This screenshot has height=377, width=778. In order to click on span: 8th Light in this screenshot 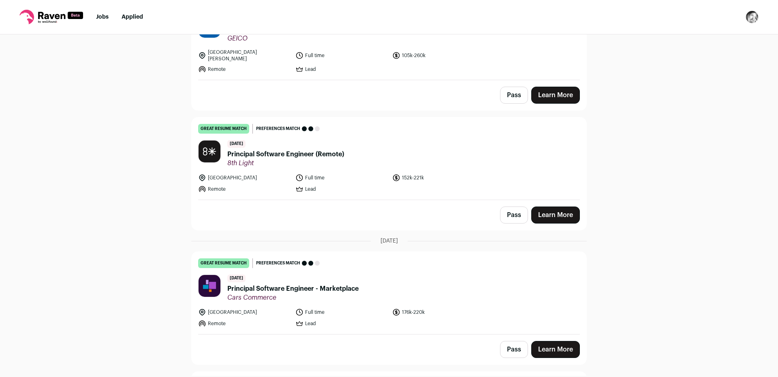, I will do `click(286, 163)`.